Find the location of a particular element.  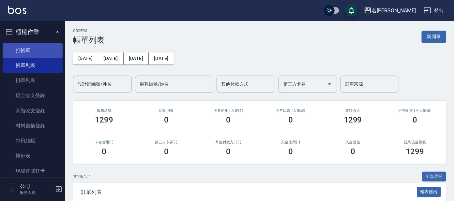

button: 全部展開 is located at coordinates (434, 177).